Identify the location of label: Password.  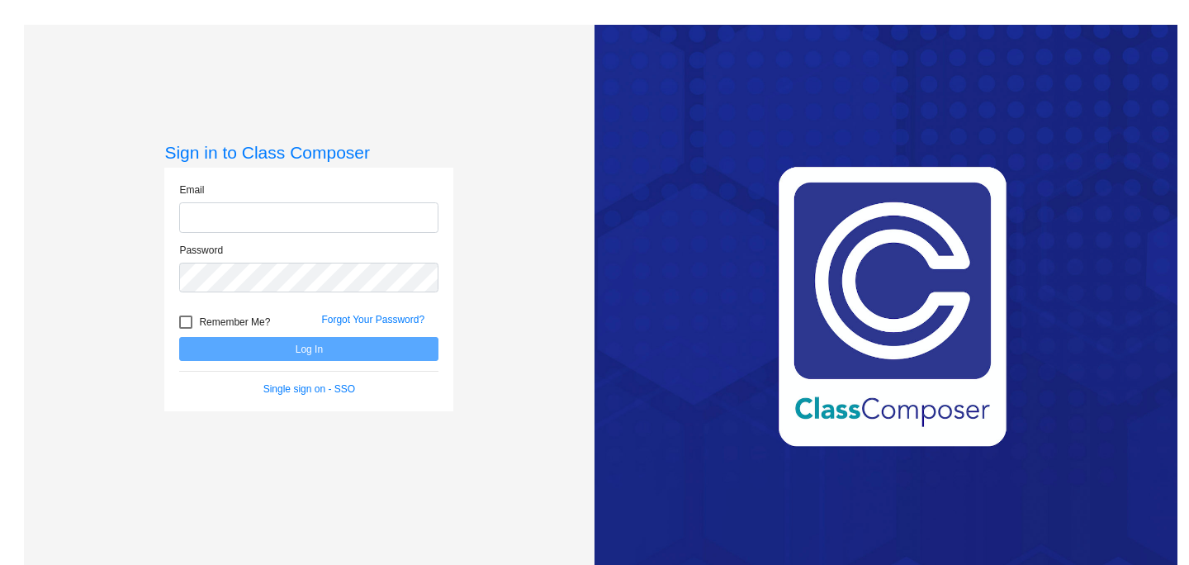
(201, 250).